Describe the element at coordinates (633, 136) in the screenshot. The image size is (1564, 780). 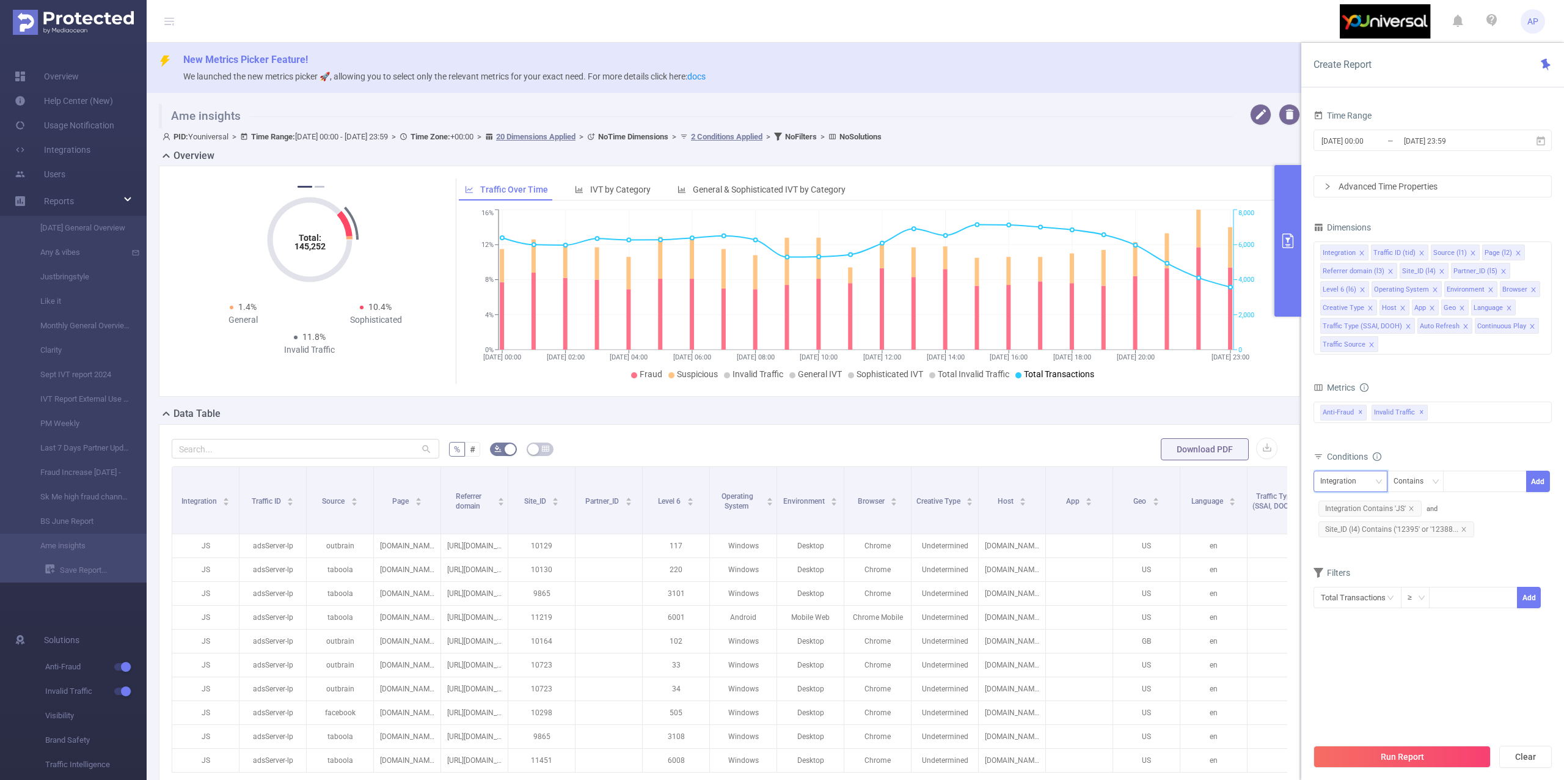
I see `b: No Time Dimensions` at that location.